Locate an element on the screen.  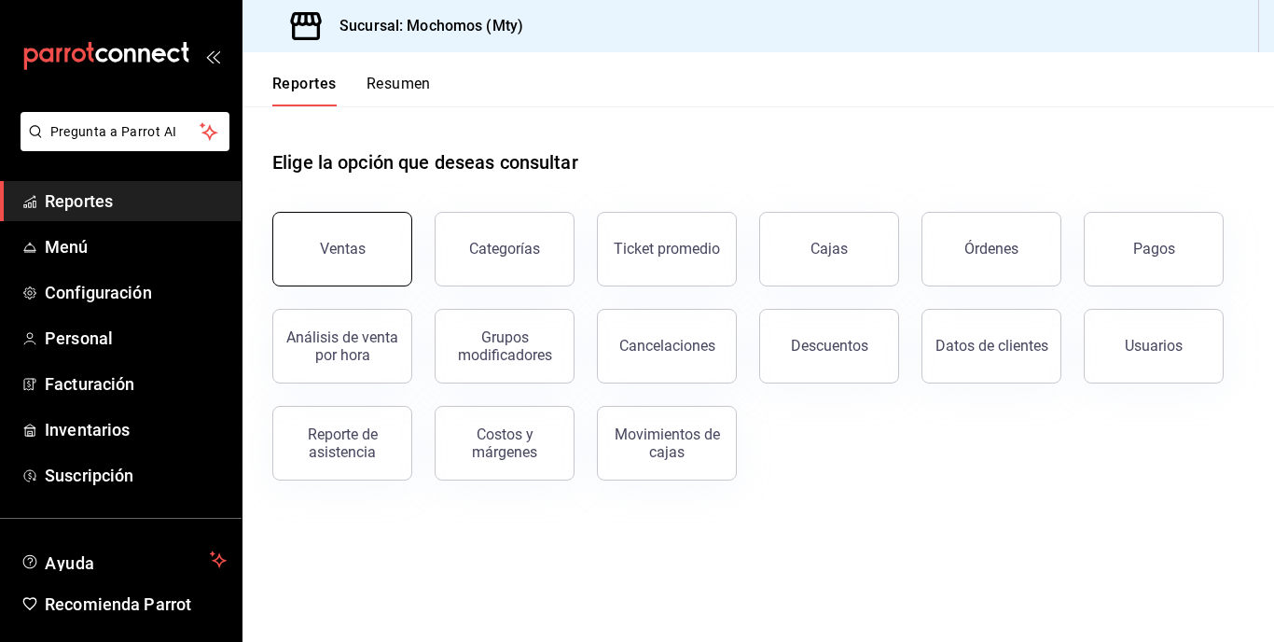
span: Suscripción is located at coordinates (135, 475).